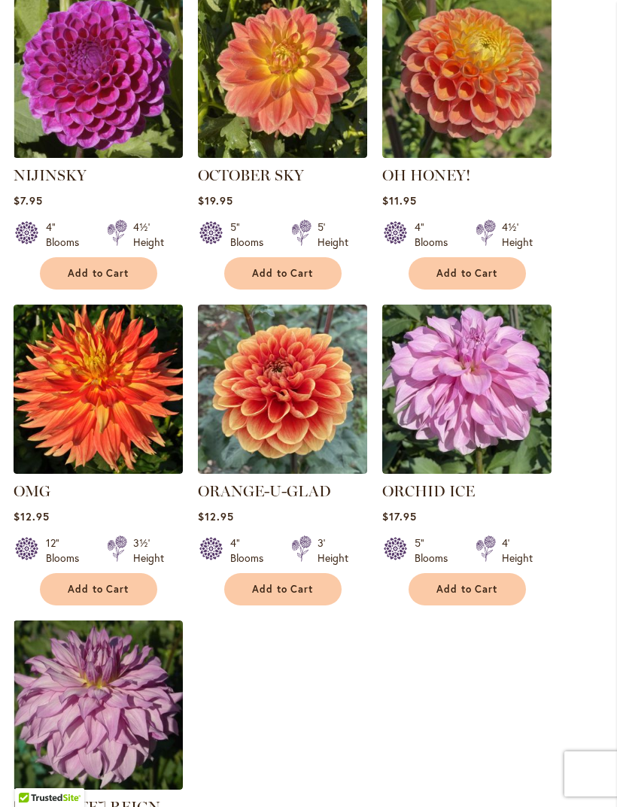 This screenshot has height=807, width=617. Describe the element at coordinates (282, 153) in the screenshot. I see `a: October Sky` at that location.